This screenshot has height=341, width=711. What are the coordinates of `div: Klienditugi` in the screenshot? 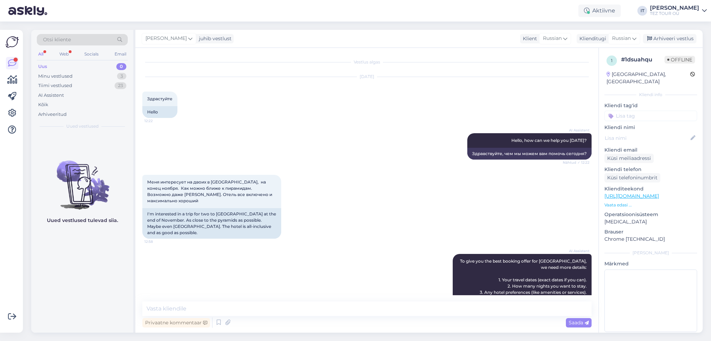 It's located at (591, 39).